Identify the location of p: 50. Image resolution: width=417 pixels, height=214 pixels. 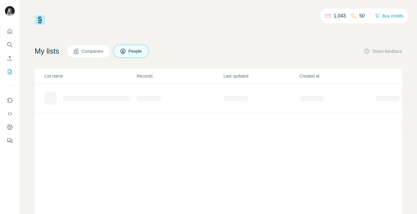
(362, 16).